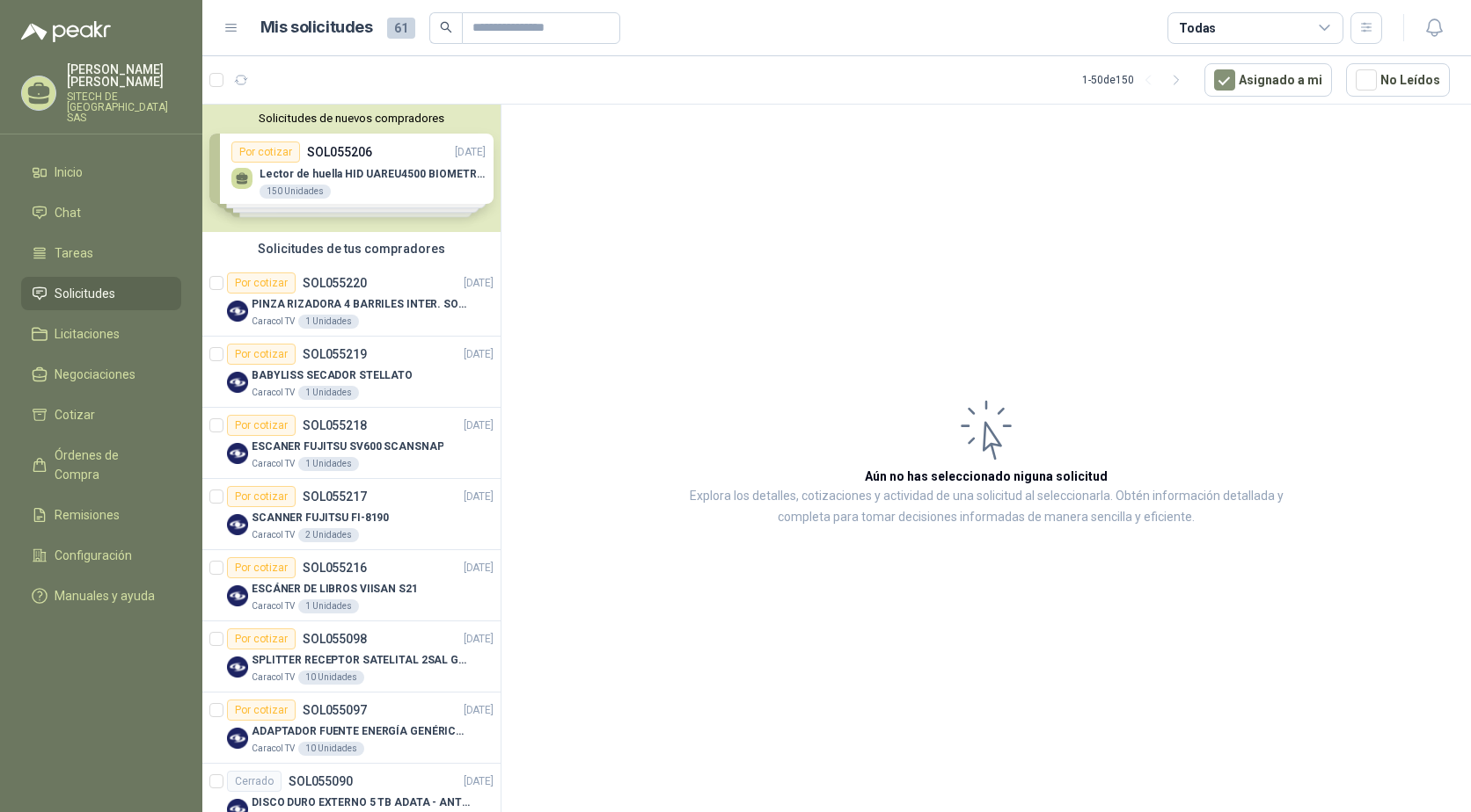 The width and height of the screenshot is (1471, 812). I want to click on p: PINZA RIZADORA 4 BARRILES INTER. SOL-GEL BABYLISS SECADOR STELLATO, so click(361, 305).